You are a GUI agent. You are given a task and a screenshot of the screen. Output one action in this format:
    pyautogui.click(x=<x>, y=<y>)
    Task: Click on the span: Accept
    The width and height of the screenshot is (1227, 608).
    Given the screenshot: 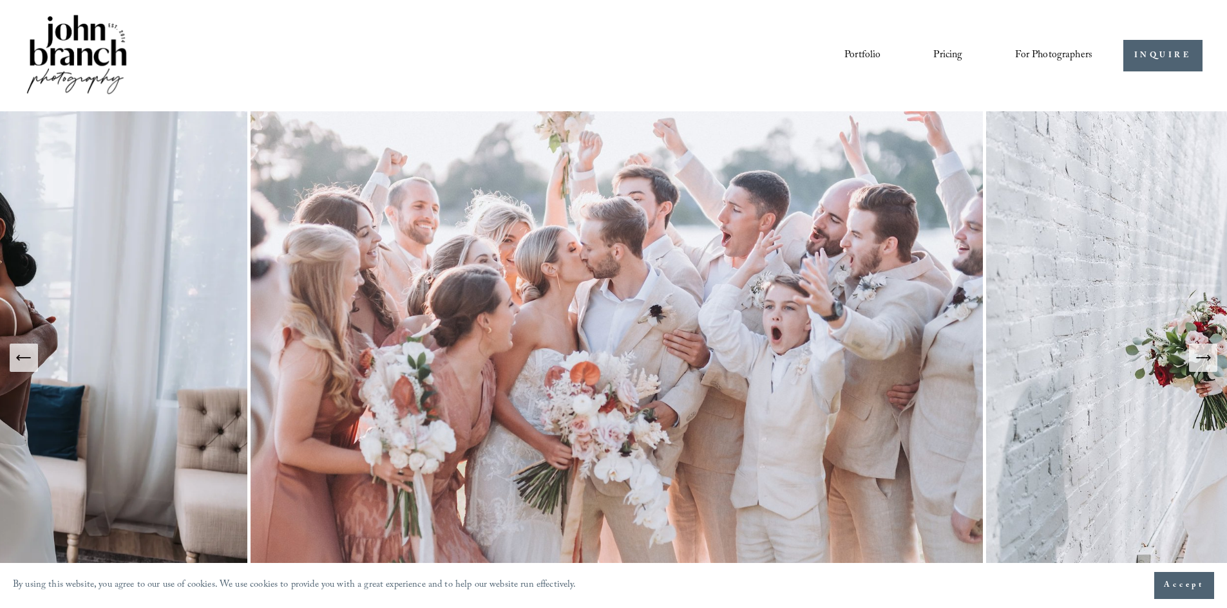 What is the action you would take?
    pyautogui.click(x=1183, y=586)
    